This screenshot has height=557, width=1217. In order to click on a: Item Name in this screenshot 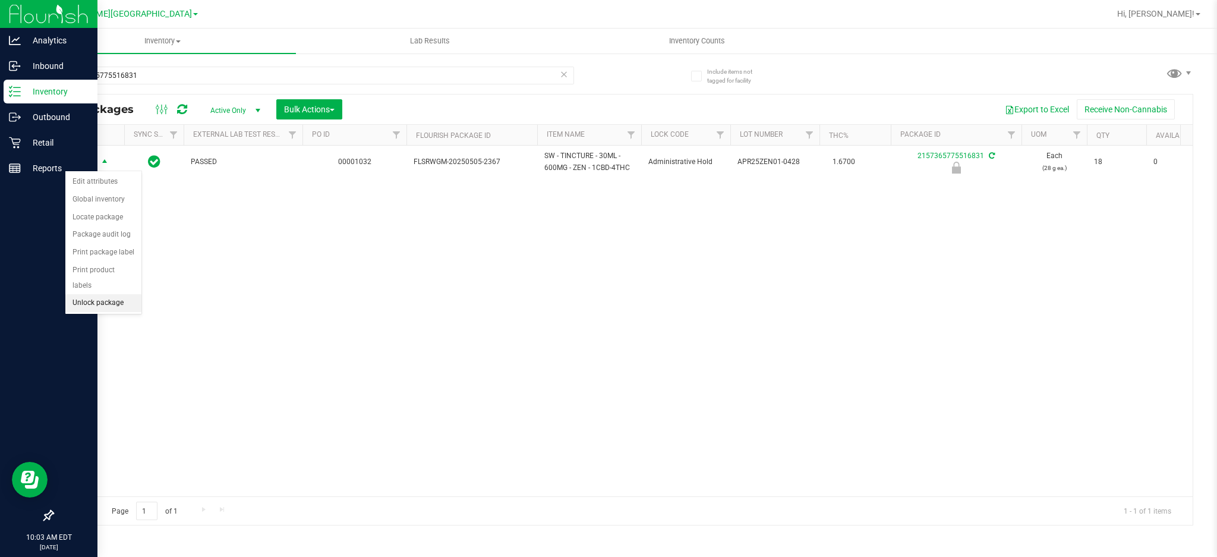, I will do `click(566, 134)`.